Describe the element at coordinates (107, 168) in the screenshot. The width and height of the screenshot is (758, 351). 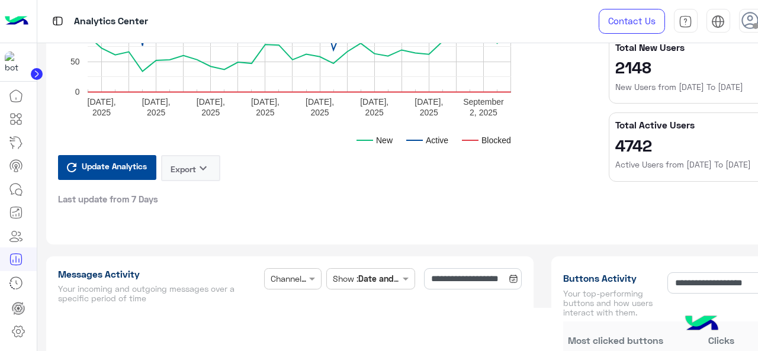
I see `button: Update Analytics` at that location.